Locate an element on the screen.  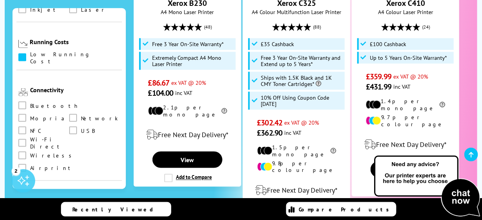
span: £35 Cashback is located at coordinates (277, 44).